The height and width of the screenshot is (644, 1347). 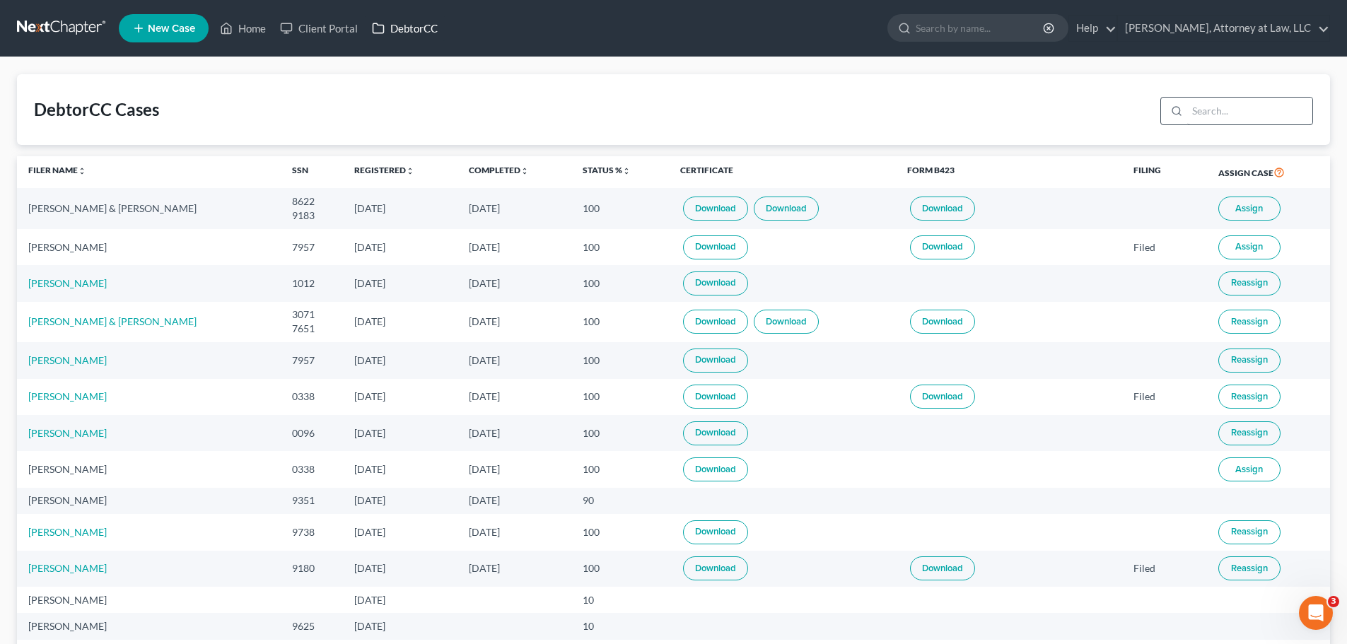 What do you see at coordinates (1009, 173) in the screenshot?
I see `th: Form B423` at bounding box center [1009, 173].